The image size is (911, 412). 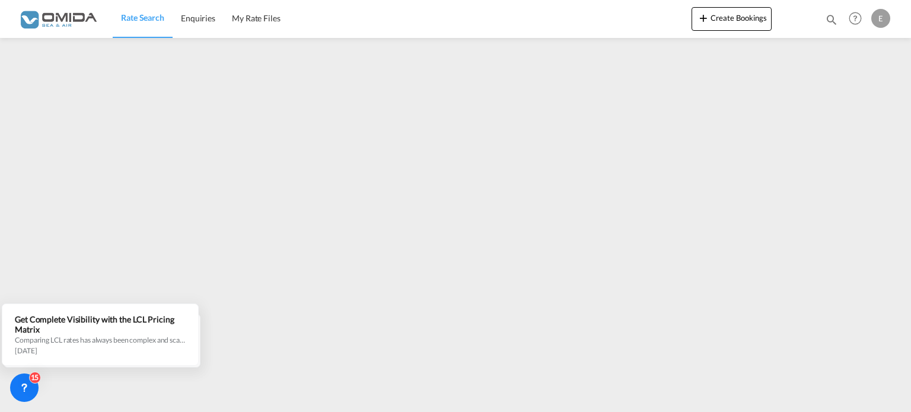 What do you see at coordinates (58, 18) in the screenshot?
I see `img: 459c566038e111ed959c4fc4f0a4b274.png` at bounding box center [58, 18].